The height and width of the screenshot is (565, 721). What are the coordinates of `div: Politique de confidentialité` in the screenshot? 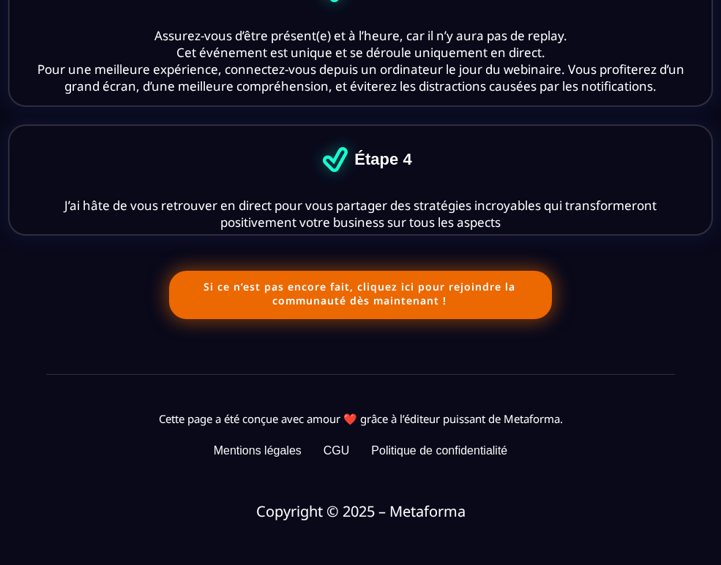 It's located at (439, 451).